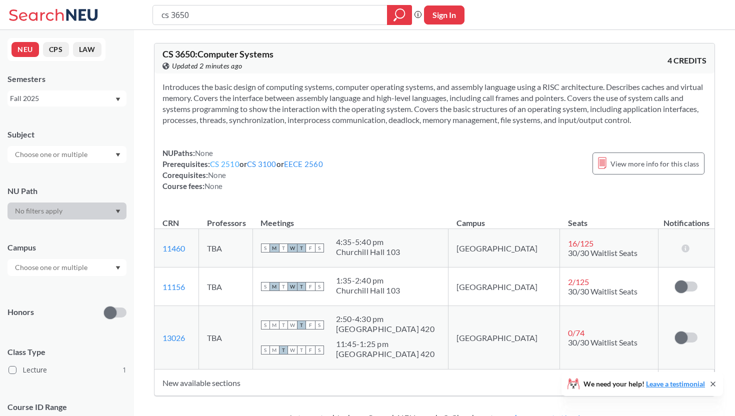  I want to click on span: Updated 2 minutes ago, so click(207, 66).